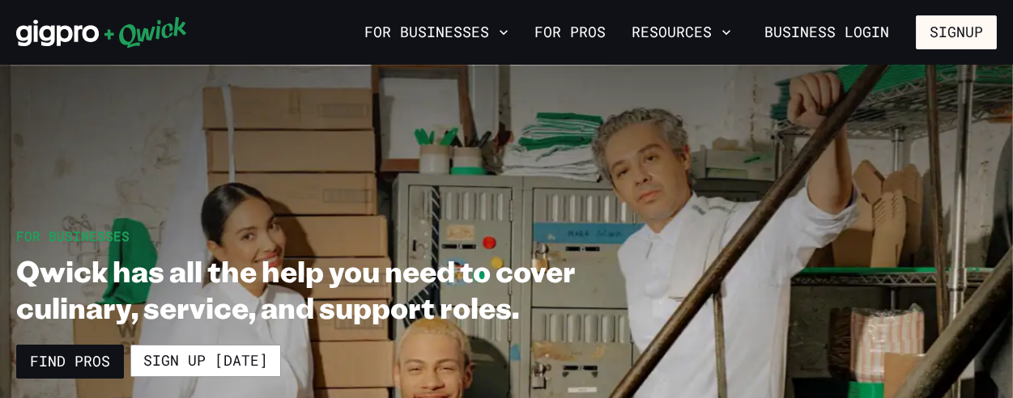 The height and width of the screenshot is (398, 1013). Describe the element at coordinates (570, 32) in the screenshot. I see `a: For Pros` at that location.